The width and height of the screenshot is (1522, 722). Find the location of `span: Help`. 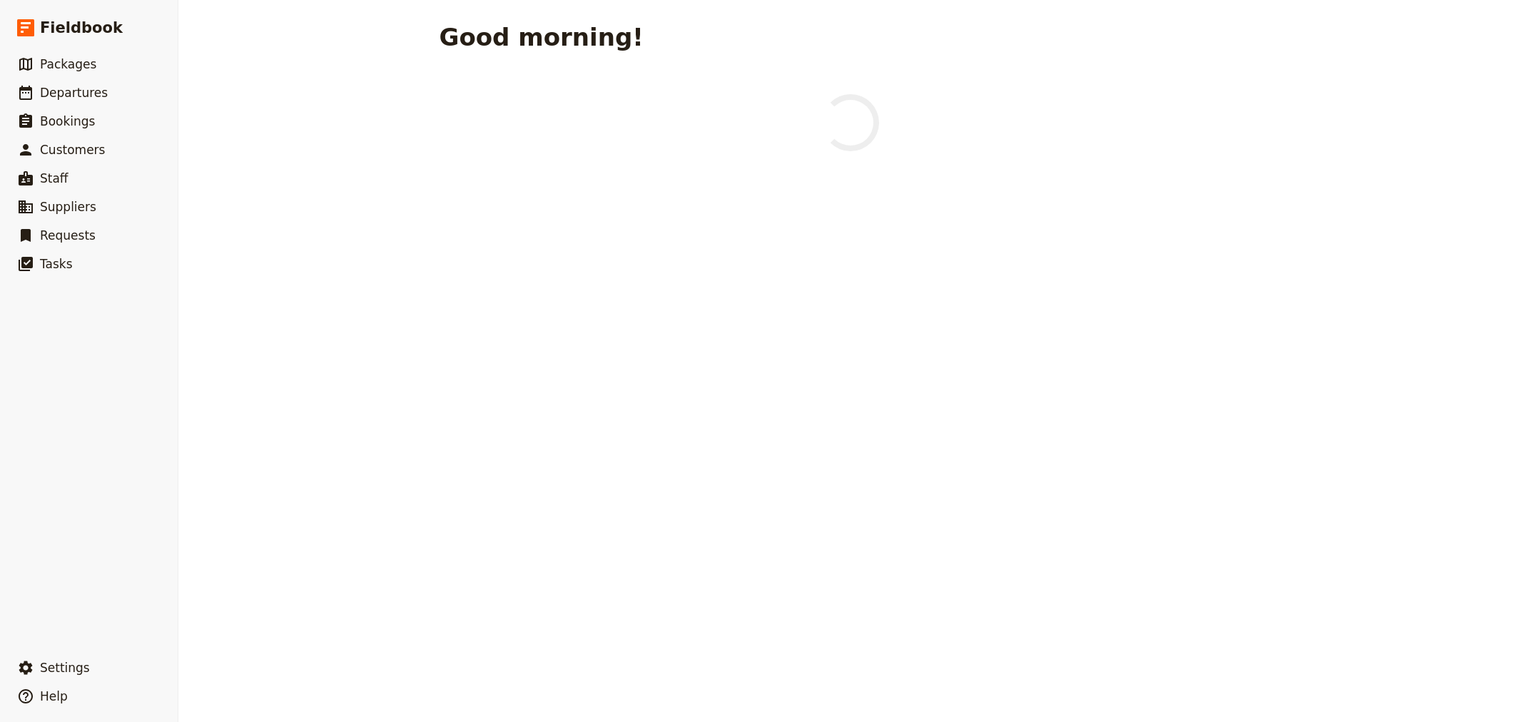

span: Help is located at coordinates (53, 696).